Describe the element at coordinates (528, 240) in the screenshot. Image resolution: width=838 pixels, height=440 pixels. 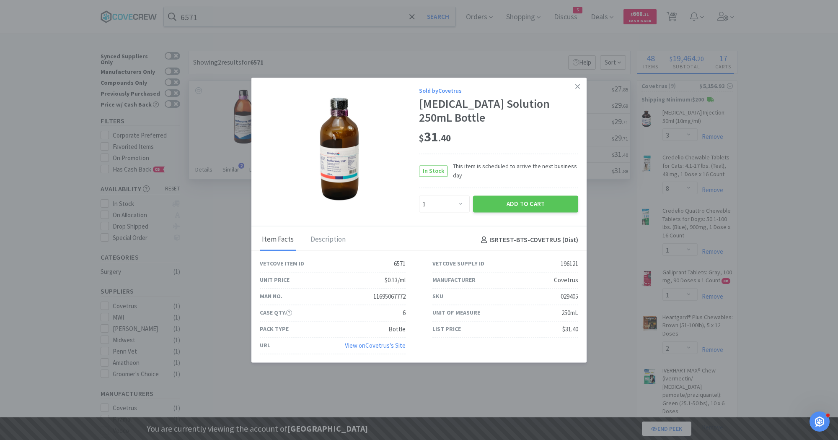
I see `h4: ISRTEST-BTS - COVETRUS (Dist)` at that location.